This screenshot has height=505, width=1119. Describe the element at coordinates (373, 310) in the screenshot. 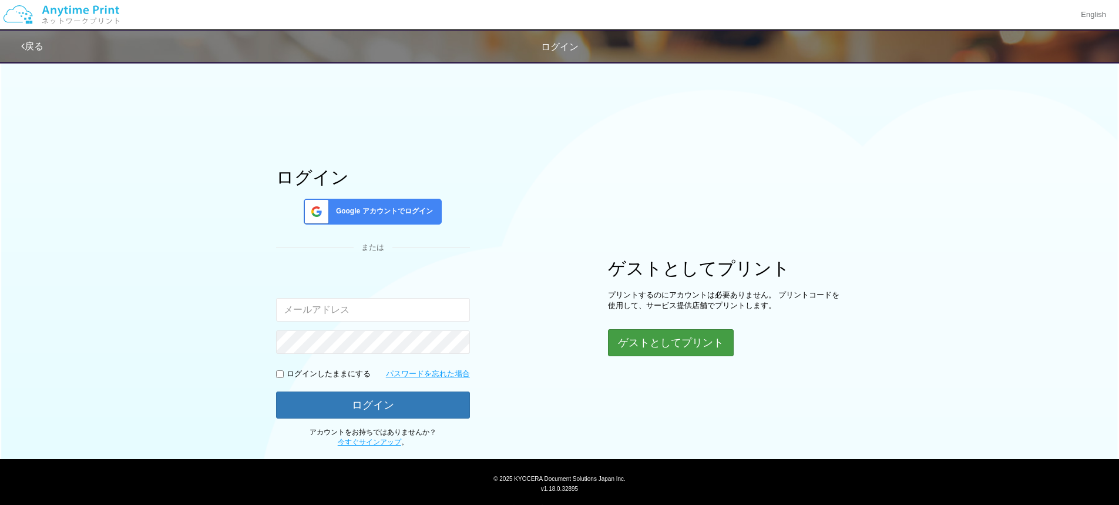

I see `input: メールアドレス` at that location.